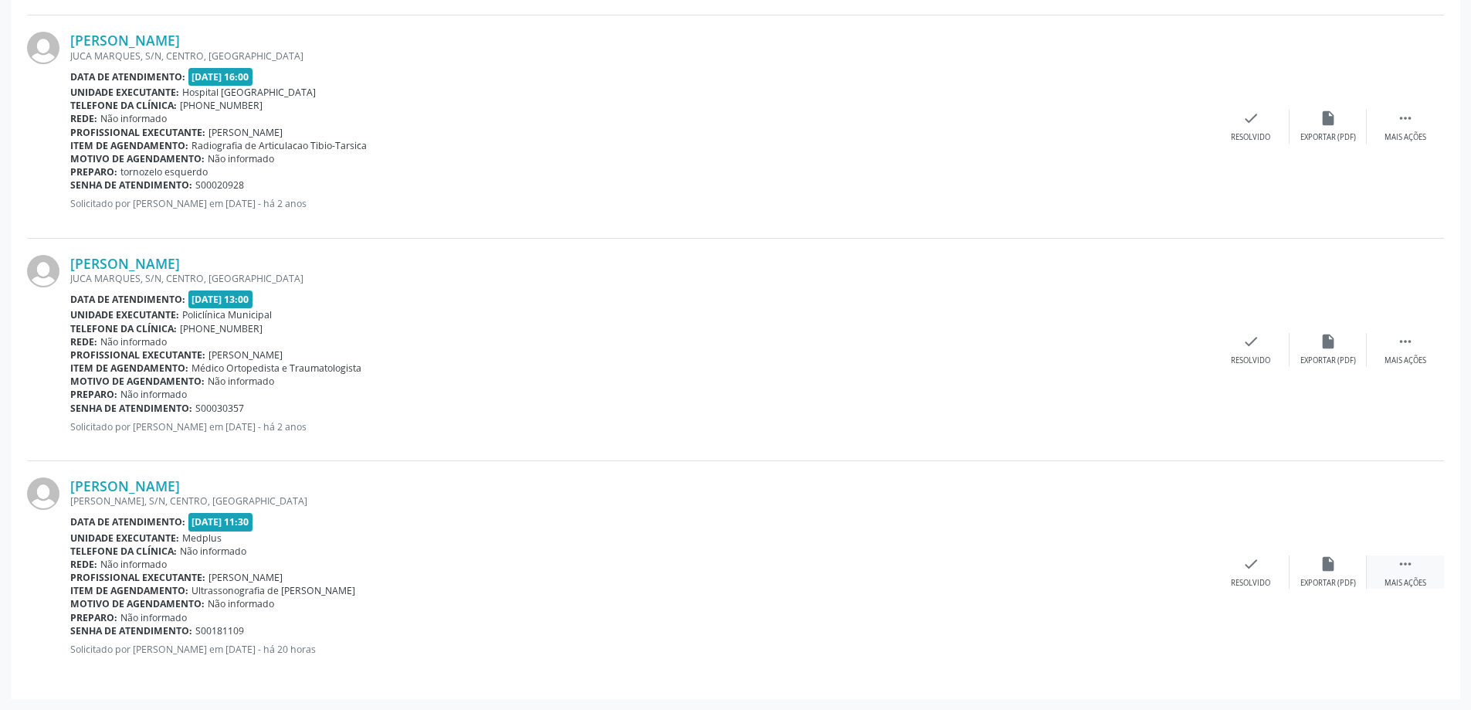 The image size is (1471, 710). I want to click on span: S00030357, so click(219, 408).